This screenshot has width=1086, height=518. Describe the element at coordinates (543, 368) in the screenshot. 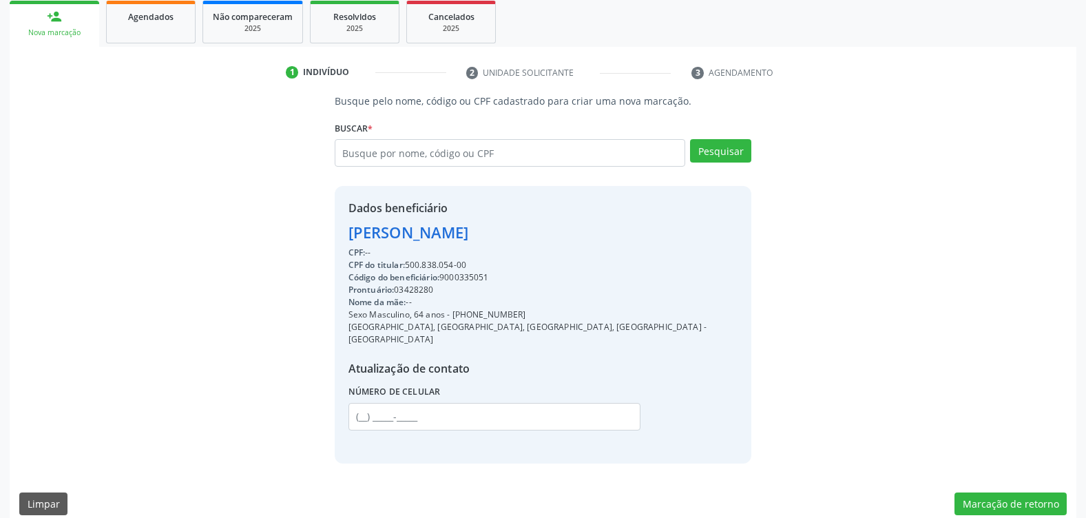

I see `div: Atualização de contato` at that location.